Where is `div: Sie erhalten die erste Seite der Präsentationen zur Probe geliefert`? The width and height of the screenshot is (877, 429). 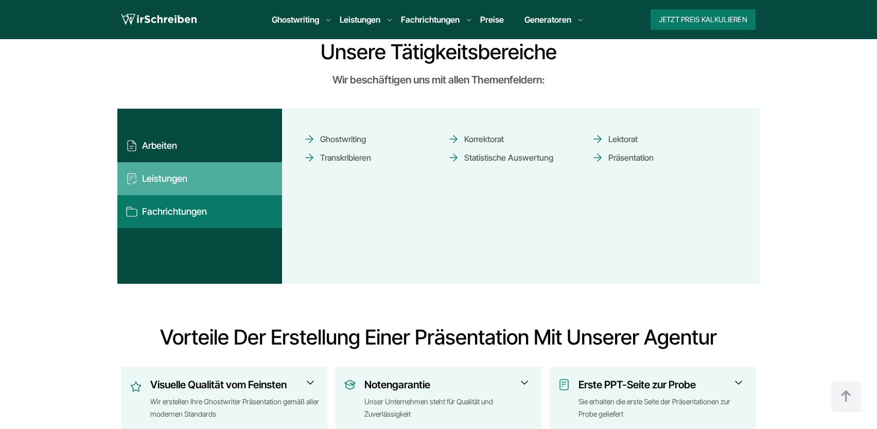 div: Sie erhalten die erste Seite der Präsentationen zur Probe geliefert is located at coordinates (663, 408).